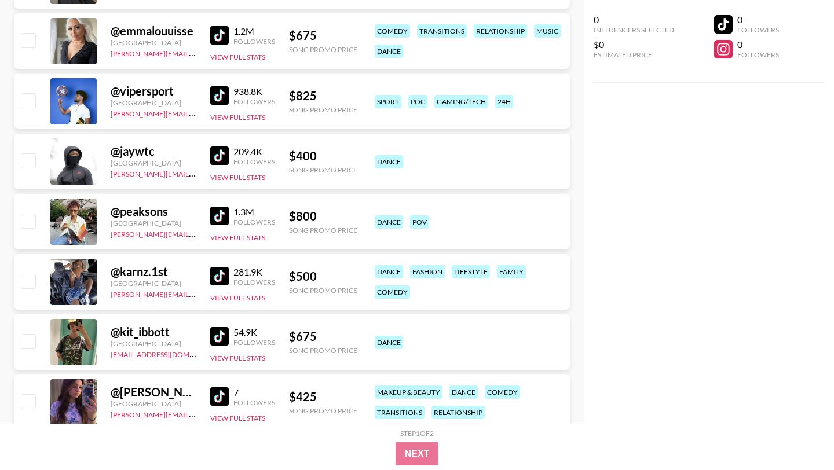 The width and height of the screenshot is (834, 470). I want to click on div: 938.8K, so click(254, 92).